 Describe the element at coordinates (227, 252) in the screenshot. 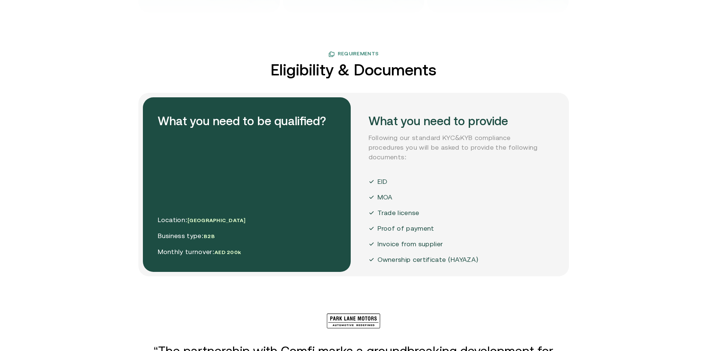

I see `span: AED 200k` at that location.